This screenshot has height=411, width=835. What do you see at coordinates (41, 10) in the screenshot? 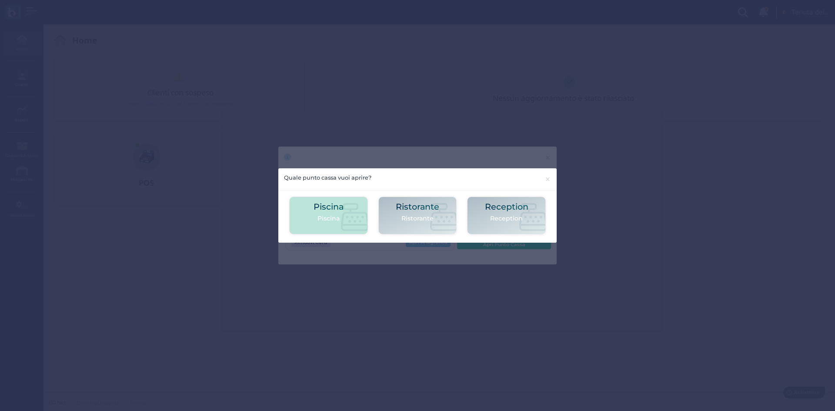
I see `span: Assistenza` at bounding box center [41, 10].